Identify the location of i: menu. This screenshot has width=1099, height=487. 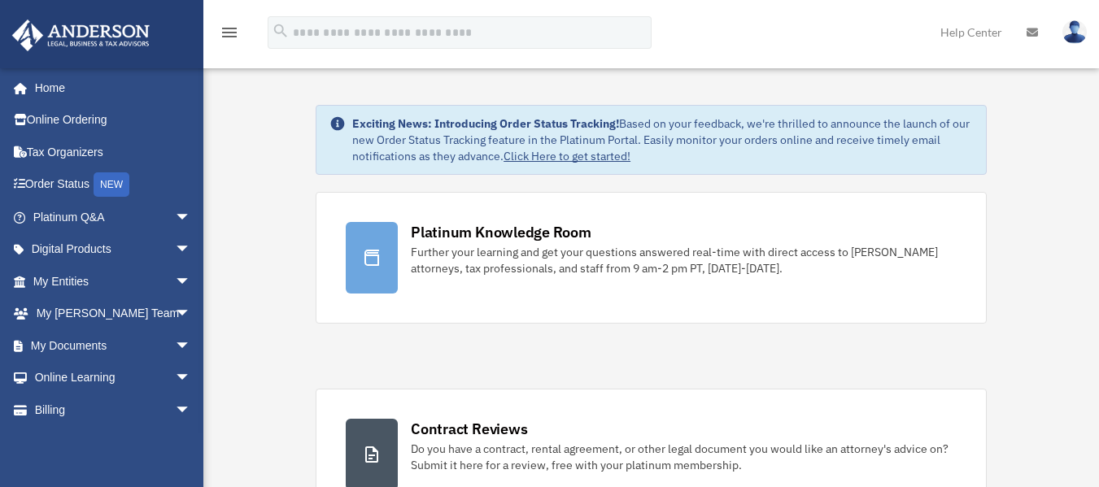
(229, 33).